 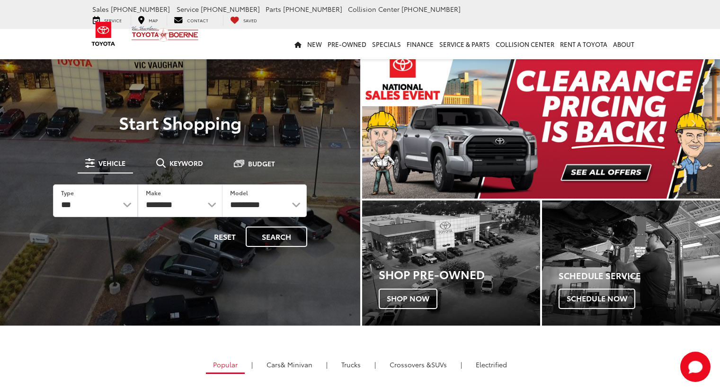 I want to click on span: Saved, so click(x=250, y=20).